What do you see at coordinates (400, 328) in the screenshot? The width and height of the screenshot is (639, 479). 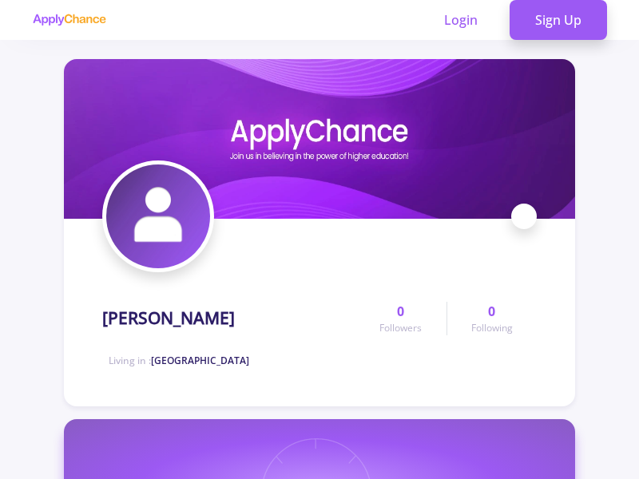 I see `span: Followers` at bounding box center [400, 328].